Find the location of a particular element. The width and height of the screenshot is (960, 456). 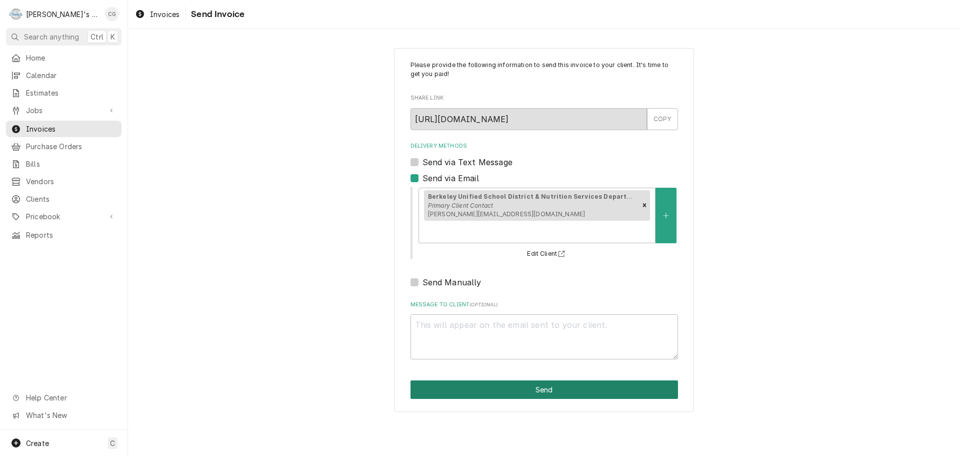

span: Clients is located at coordinates (71, 199).